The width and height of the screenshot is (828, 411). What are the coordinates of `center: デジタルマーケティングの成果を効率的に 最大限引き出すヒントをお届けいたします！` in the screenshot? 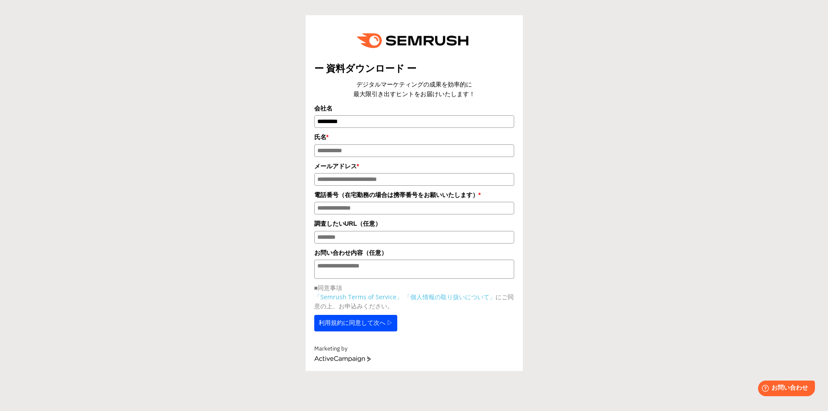 It's located at (414, 89).